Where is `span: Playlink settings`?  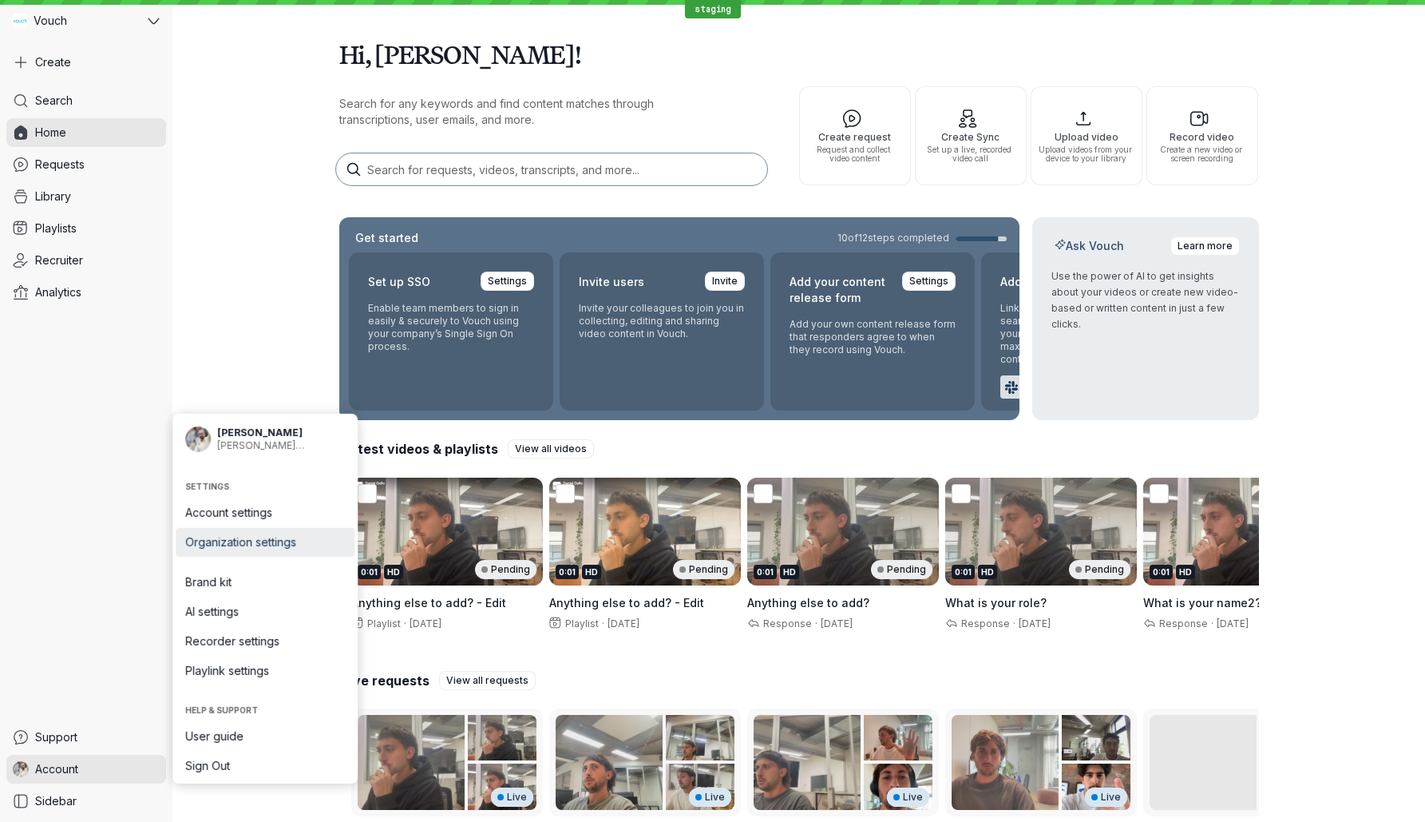
span: Playlink settings is located at coordinates (265, 671).